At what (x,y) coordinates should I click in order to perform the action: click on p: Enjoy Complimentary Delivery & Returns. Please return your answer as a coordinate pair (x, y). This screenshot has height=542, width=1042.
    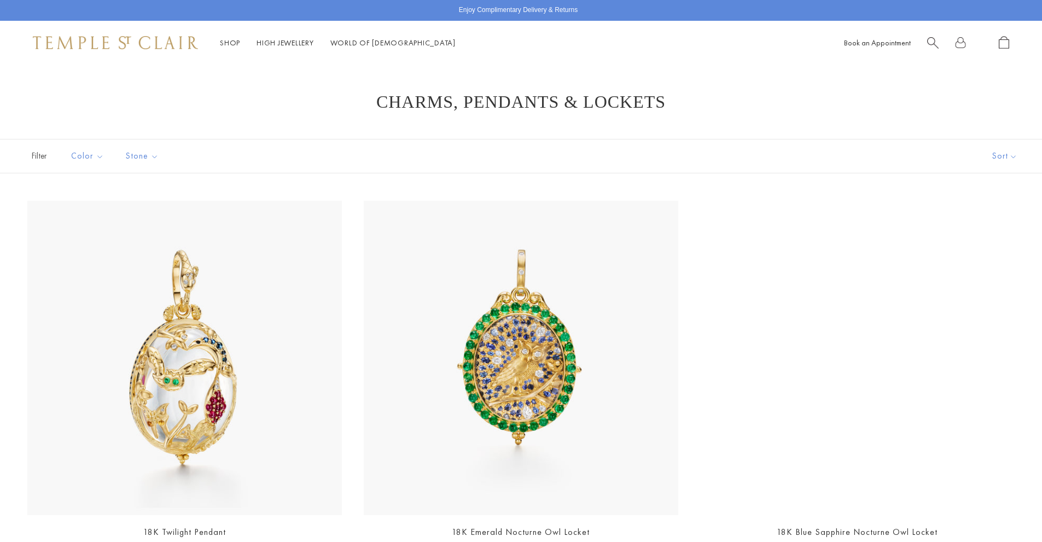
    Looking at the image, I should click on (518, 10).